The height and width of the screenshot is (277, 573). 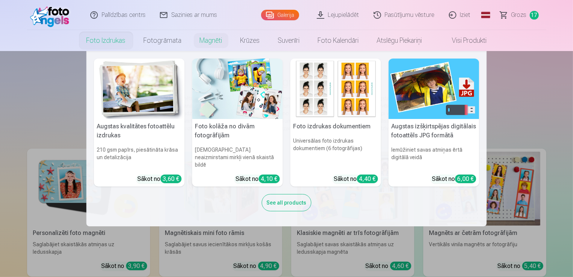 What do you see at coordinates (433, 123) in the screenshot?
I see `a: Augstas izšķirtspējas digitālais fotoattēls JPG formātāAugstas izšķirtspējas digitālais fotoattēl...` at bounding box center [433, 123].